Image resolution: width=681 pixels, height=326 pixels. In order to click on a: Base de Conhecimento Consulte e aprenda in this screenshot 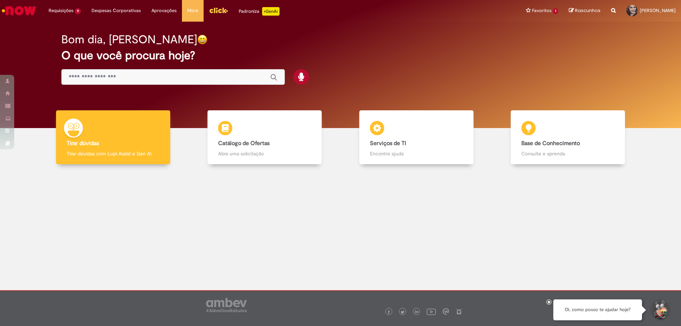, I will do `click(568, 137)`.